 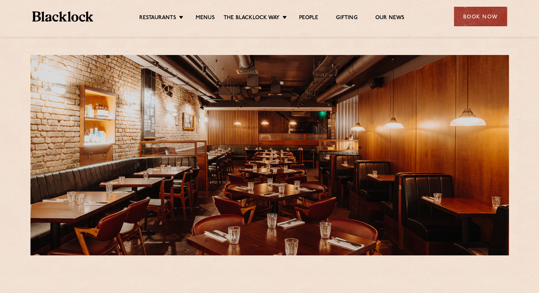 What do you see at coordinates (158, 18) in the screenshot?
I see `a: Restaurants` at bounding box center [158, 18].